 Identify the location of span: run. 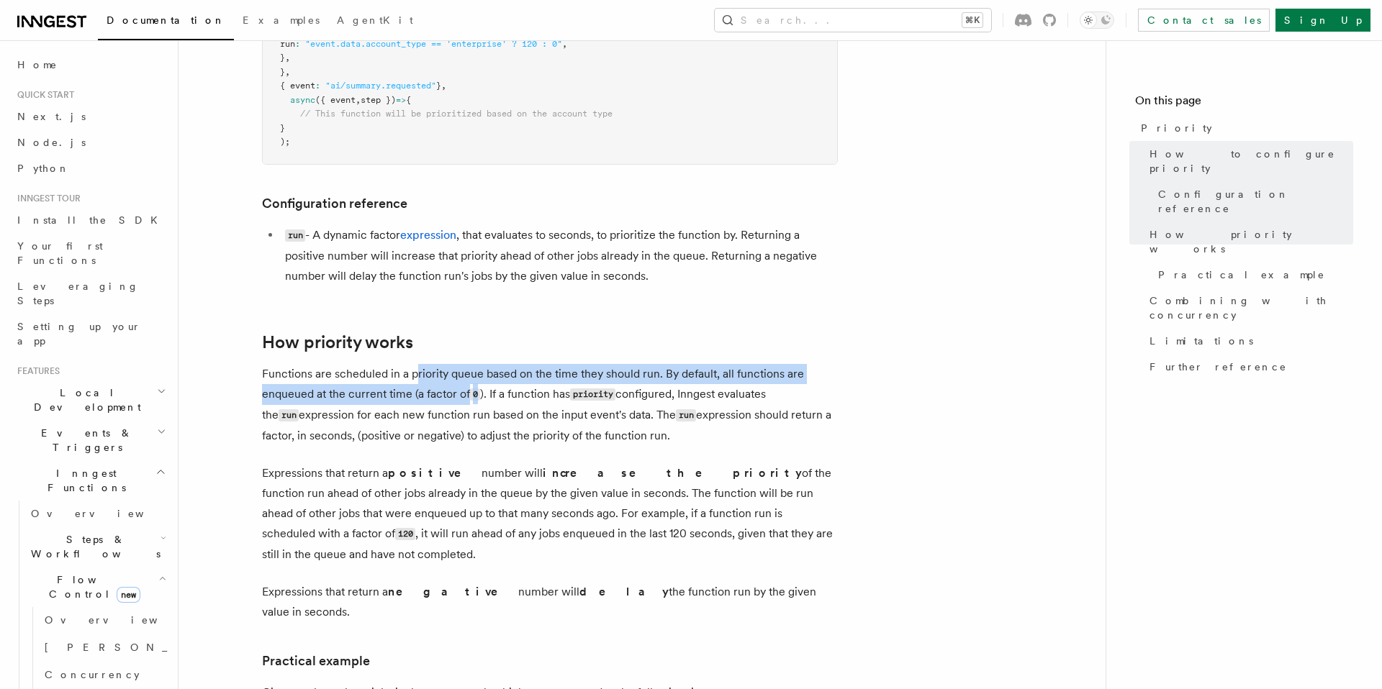
(287, 44).